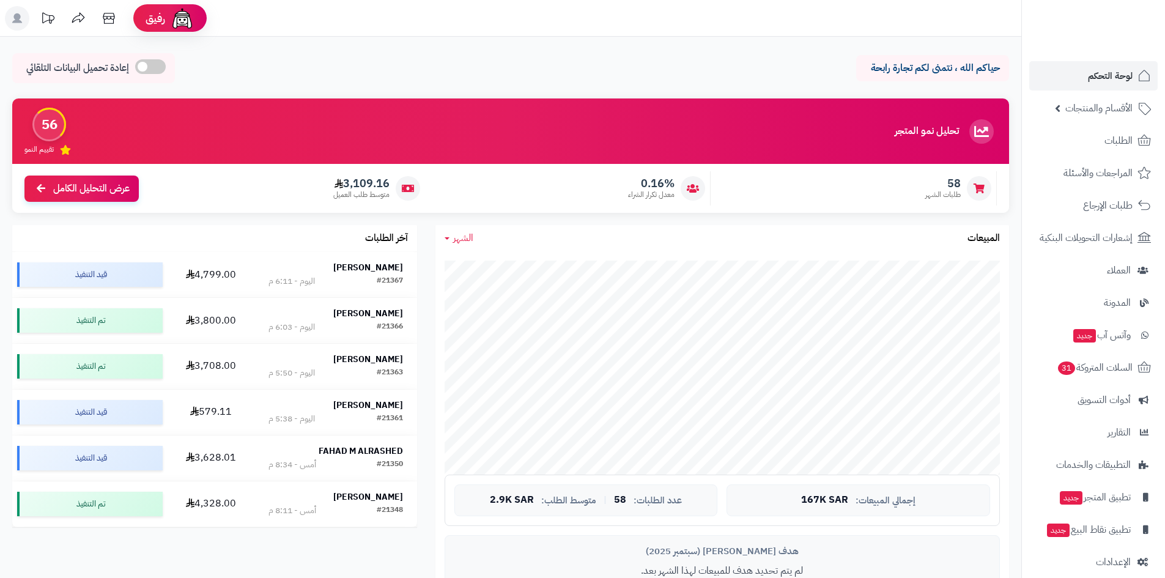 The width and height of the screenshot is (1165, 578). What do you see at coordinates (1119, 432) in the screenshot?
I see `span: التقارير` at bounding box center [1119, 432].